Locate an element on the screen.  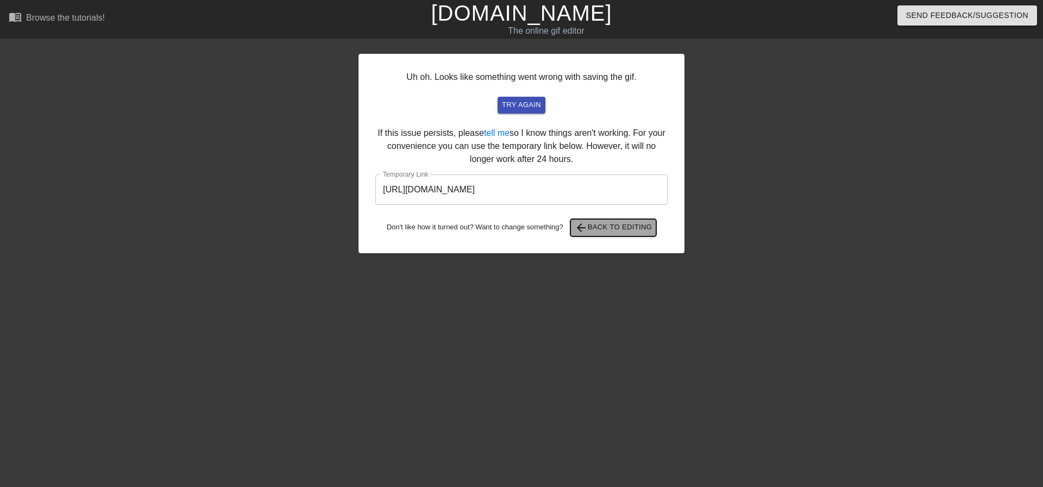
span: Back to Editing is located at coordinates (613, 228).